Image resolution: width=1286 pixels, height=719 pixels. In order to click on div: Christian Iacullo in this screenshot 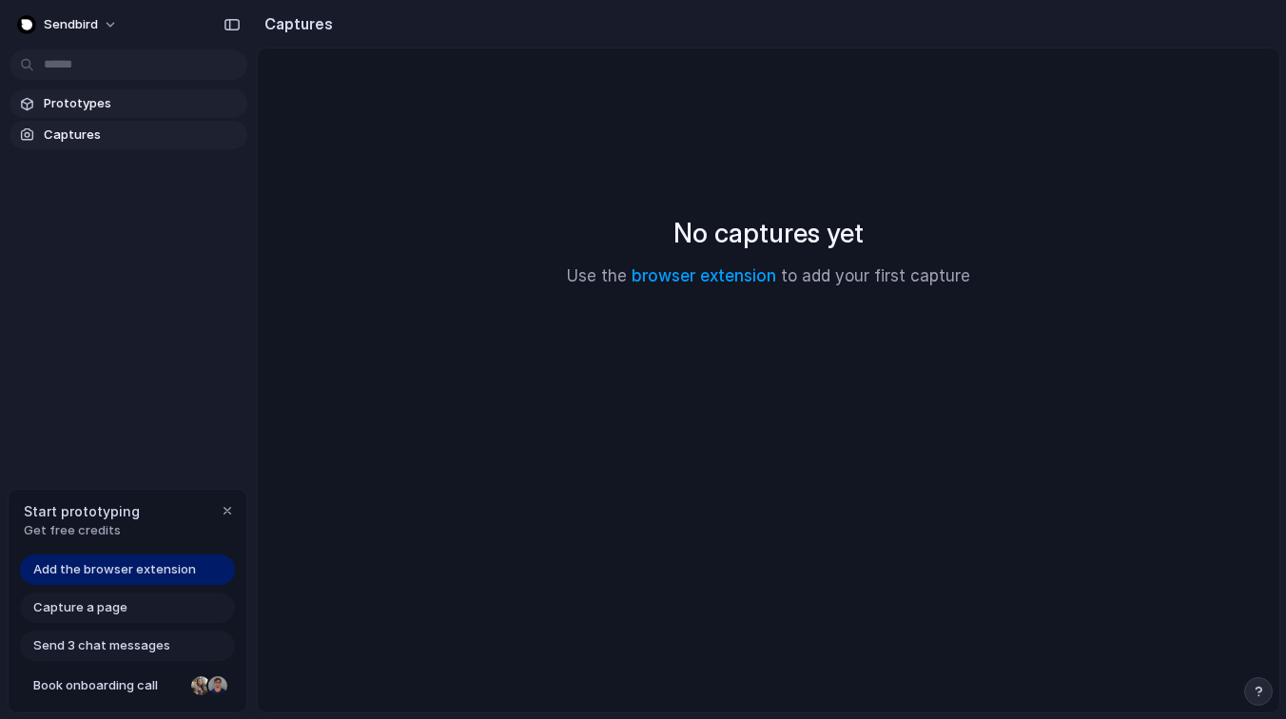, I will do `click(218, 686)`.